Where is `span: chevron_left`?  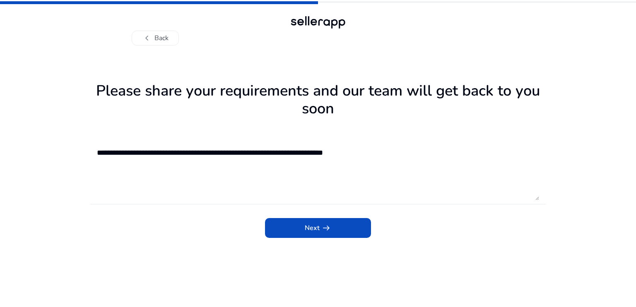
span: chevron_left is located at coordinates (147, 38).